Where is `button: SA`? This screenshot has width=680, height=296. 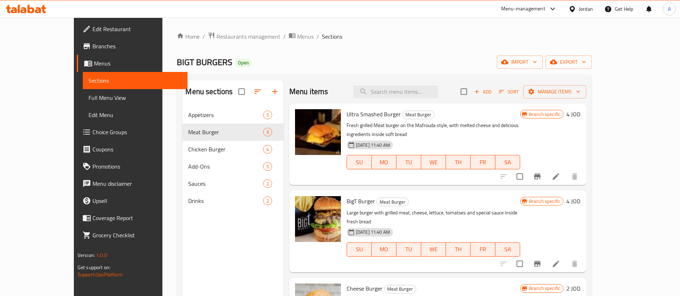 button: SA is located at coordinates (507, 162).